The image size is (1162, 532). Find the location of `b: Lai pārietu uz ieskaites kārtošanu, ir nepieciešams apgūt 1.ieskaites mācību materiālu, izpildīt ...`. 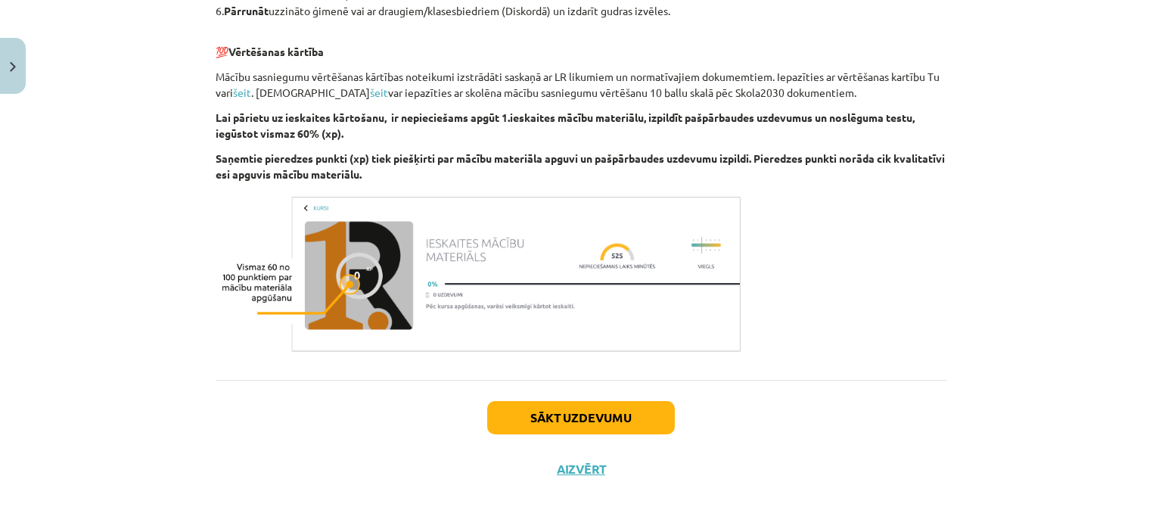

b: Lai pārietu uz ieskaites kārtošanu, ir nepieciešams apgūt 1.ieskaites mācību materiālu, izpildīt ... is located at coordinates (565, 125).